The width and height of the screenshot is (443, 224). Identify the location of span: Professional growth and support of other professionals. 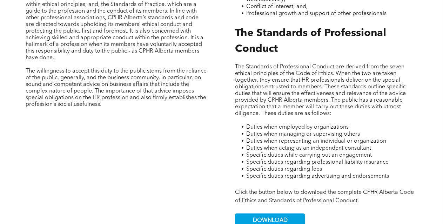
(316, 14).